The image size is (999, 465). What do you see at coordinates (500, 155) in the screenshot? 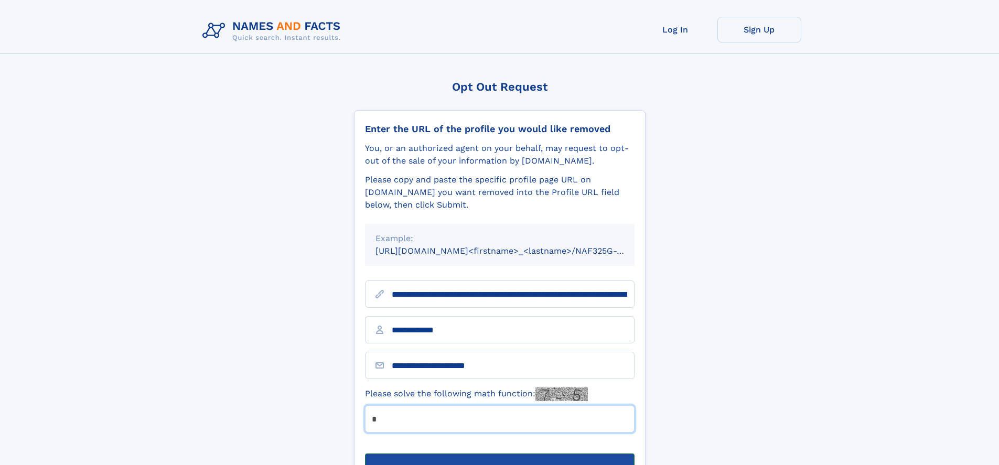
I see `div: You, or an authorized agent on your behalf, may request to opt-out of the sale of your informatio...` at bounding box center [500, 155].